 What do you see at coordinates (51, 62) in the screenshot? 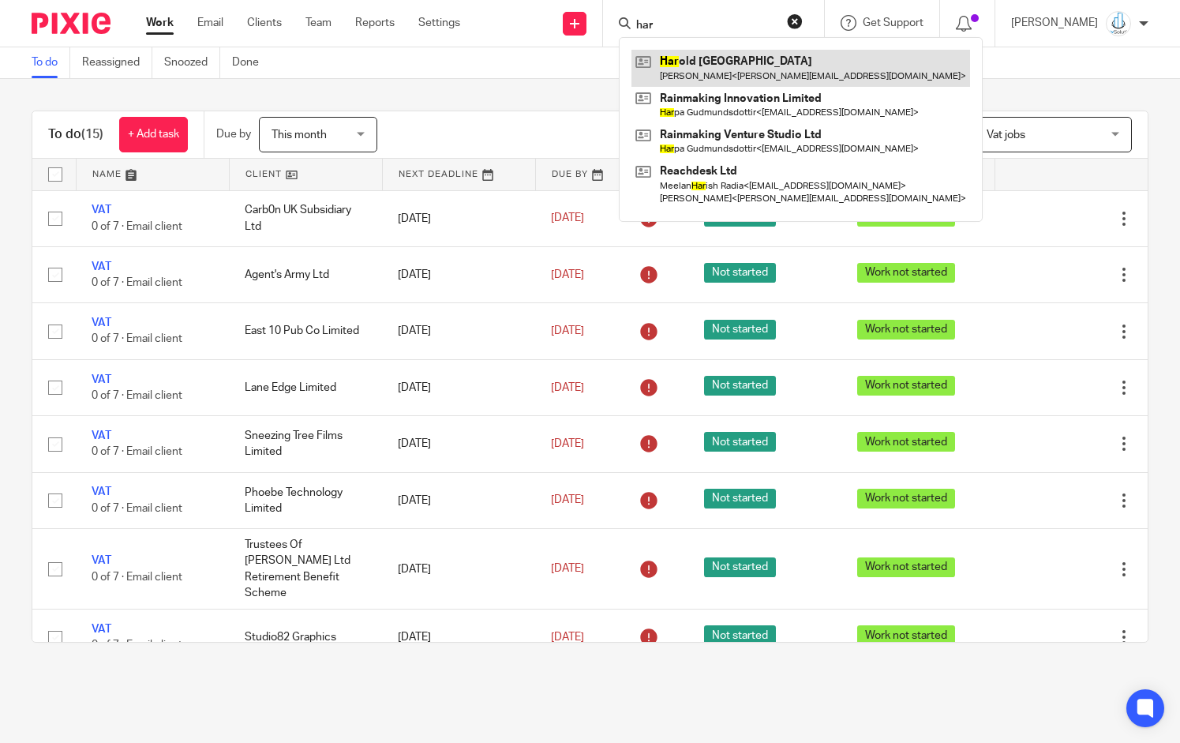
I see `a: To do` at bounding box center [51, 62].